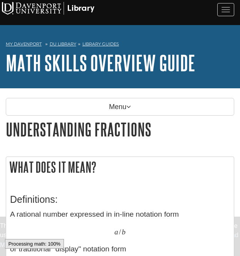 The image size is (240, 256). Describe the element at coordinates (120, 107) in the screenshot. I see `p: Menu` at that location.